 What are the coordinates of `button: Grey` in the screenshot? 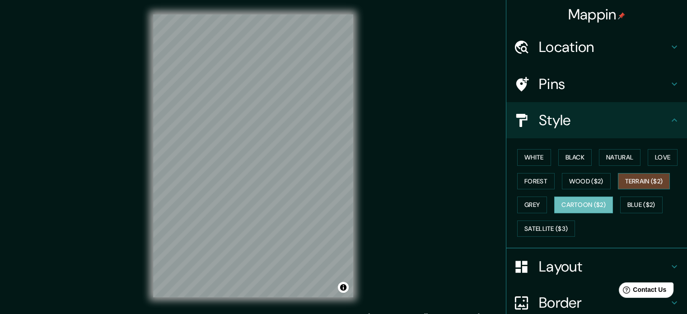 It's located at (532, 205).